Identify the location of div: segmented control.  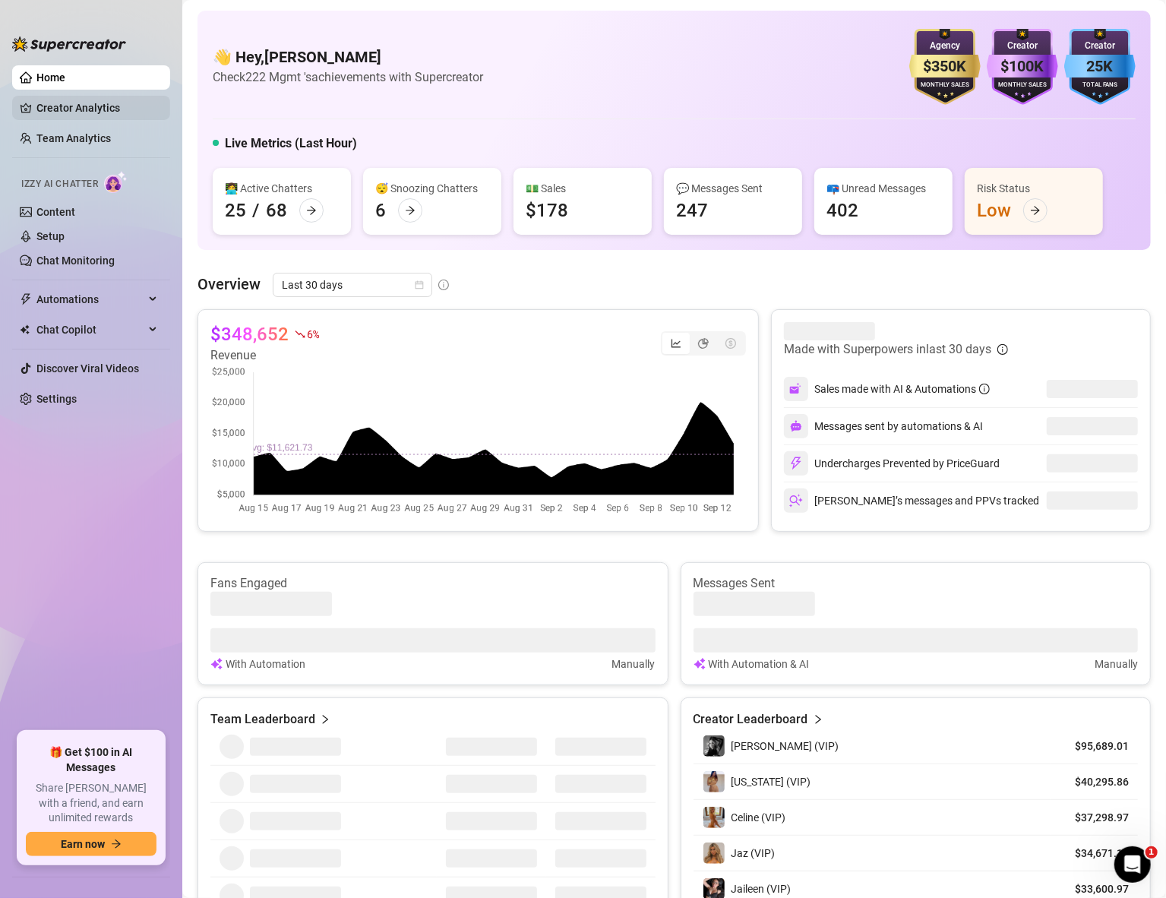
(703, 343).